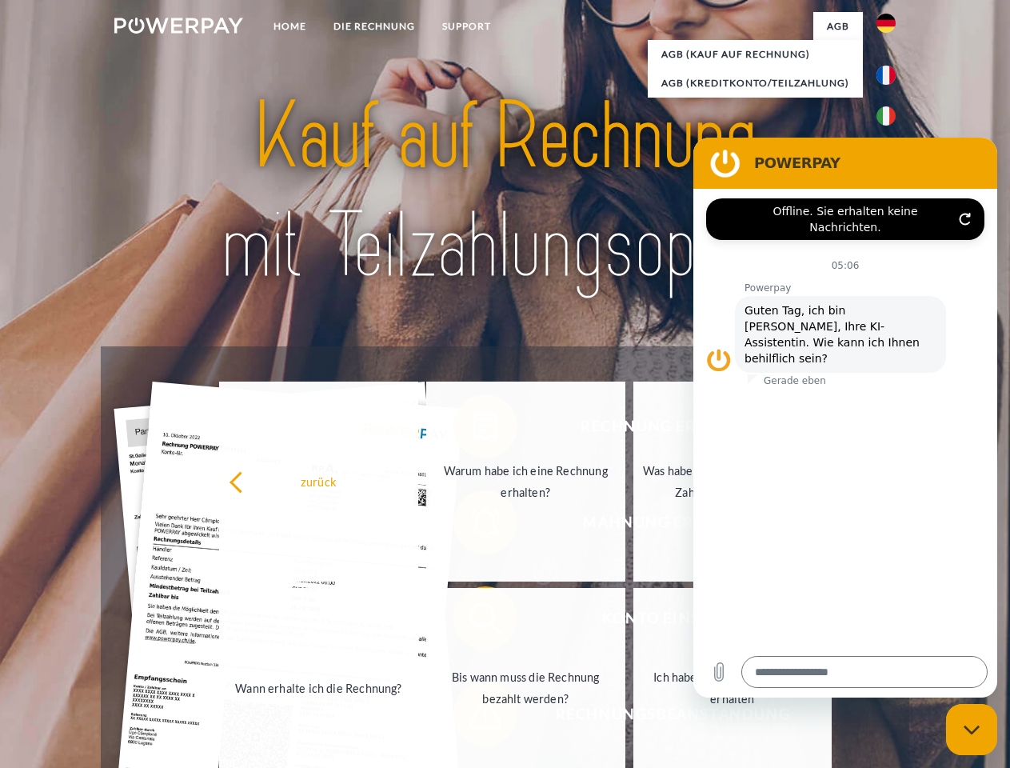  What do you see at coordinates (886, 23) in the screenshot?
I see `img: de` at bounding box center [886, 23].